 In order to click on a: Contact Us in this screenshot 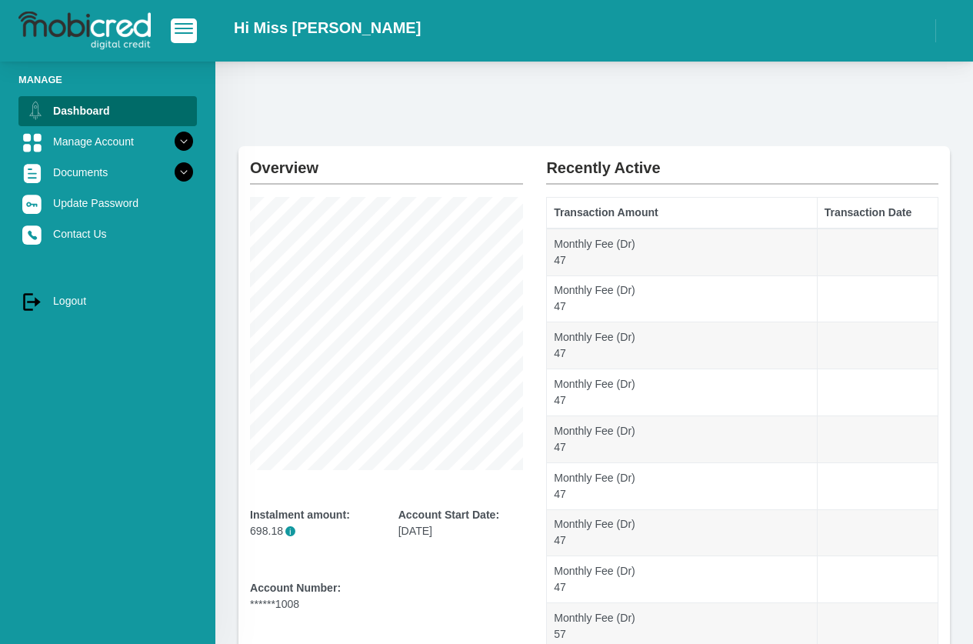, I will do `click(108, 234)`.